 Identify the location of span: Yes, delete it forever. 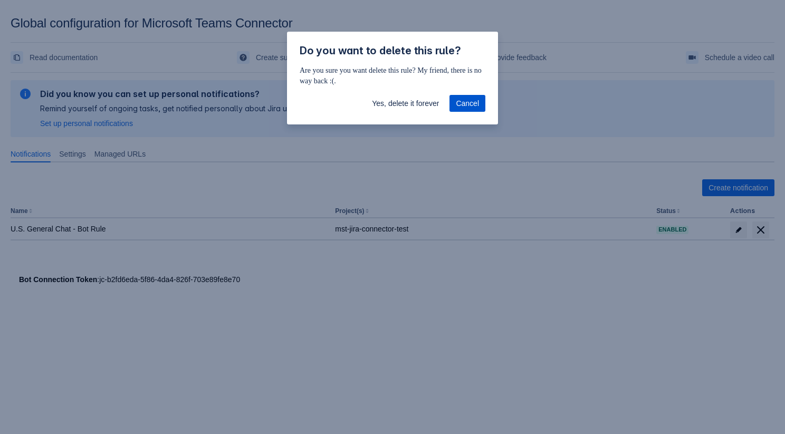
(405, 103).